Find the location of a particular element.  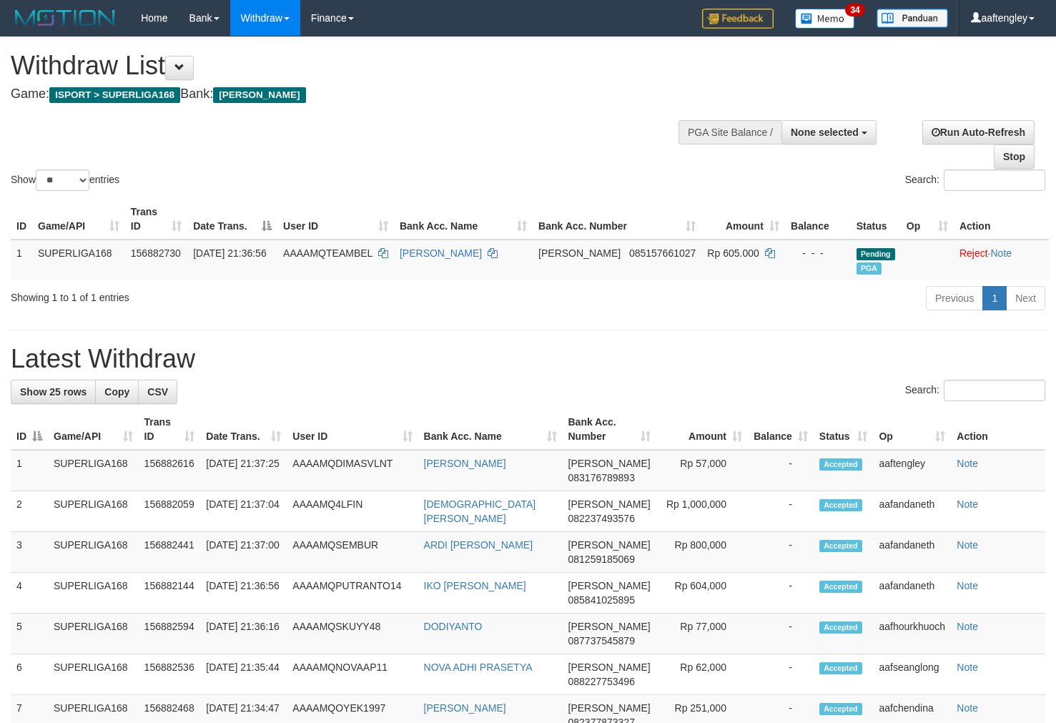

div: PGA Site Balance / is located at coordinates (730, 132).